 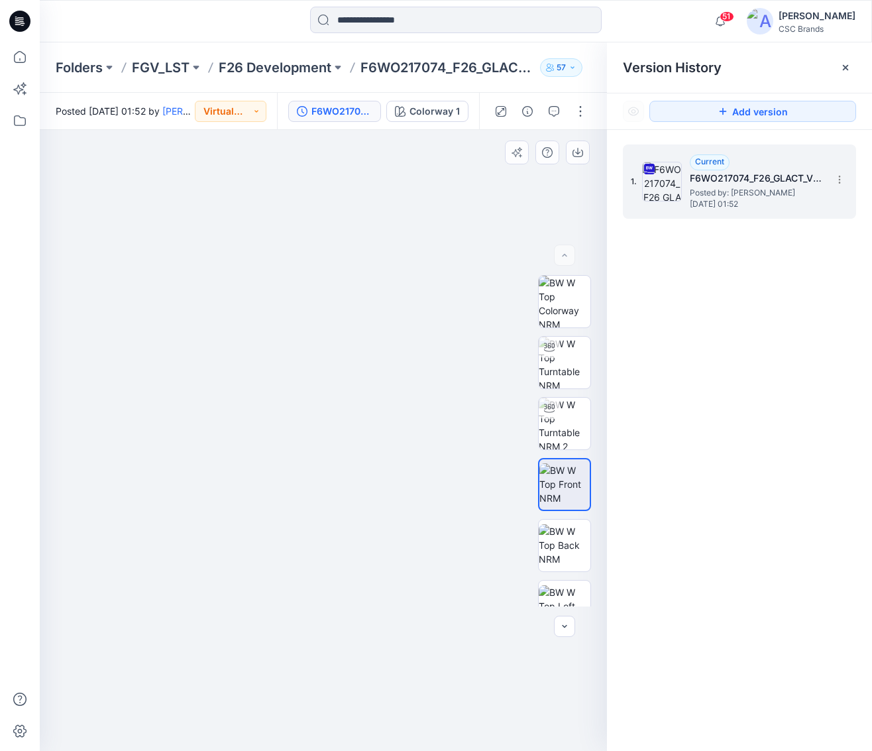 What do you see at coordinates (428, 111) in the screenshot?
I see `button: Colorway 1` at bounding box center [428, 111].